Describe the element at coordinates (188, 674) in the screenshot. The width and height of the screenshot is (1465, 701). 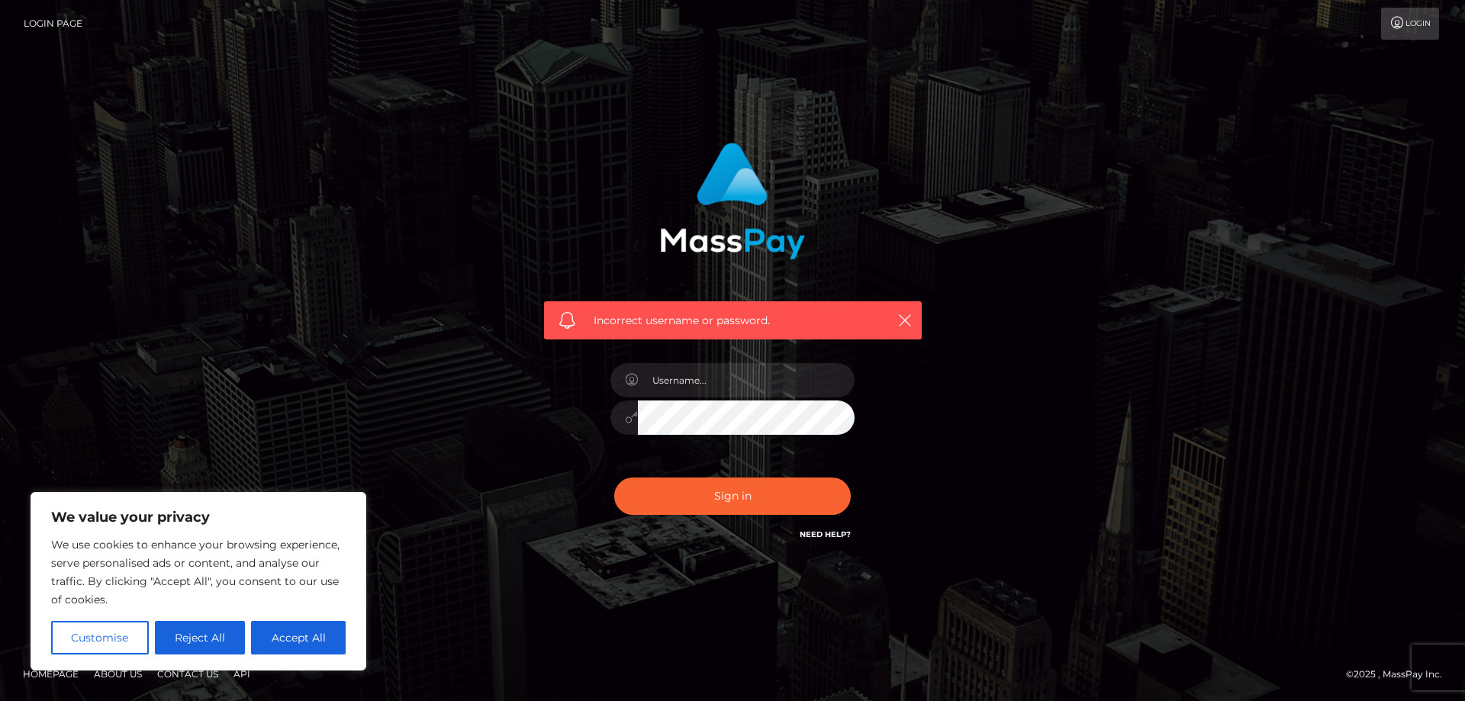
I see `a: Contact Us` at that location.